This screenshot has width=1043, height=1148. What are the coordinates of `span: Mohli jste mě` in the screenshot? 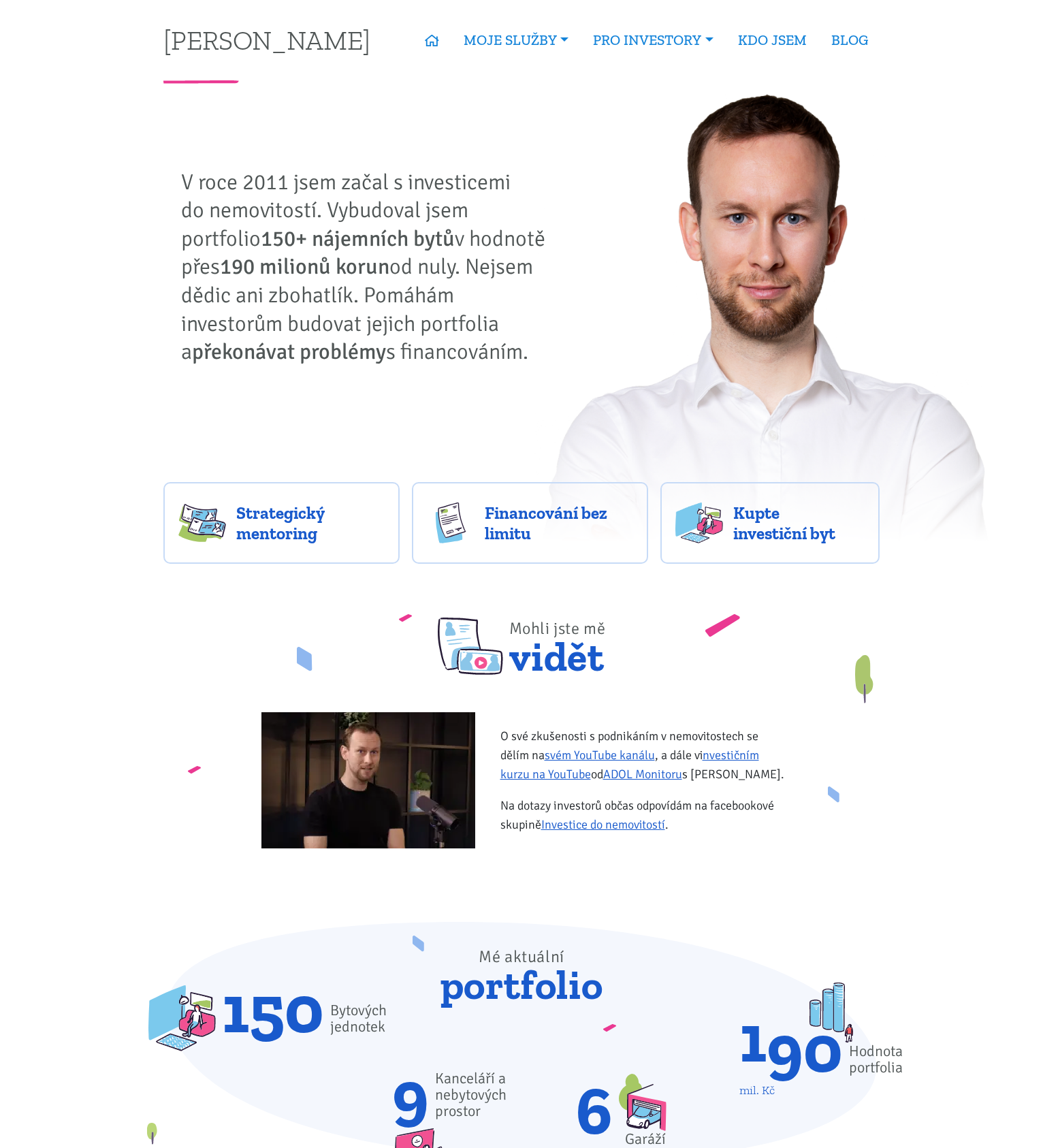 It's located at (557, 628).